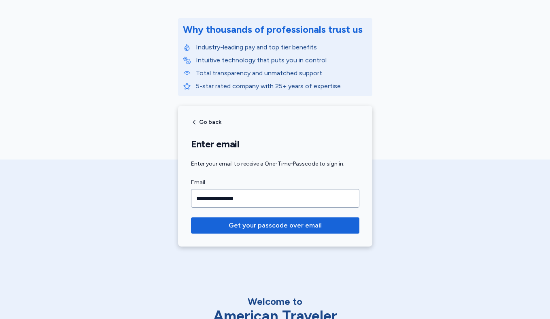 The width and height of the screenshot is (550, 319). What do you see at coordinates (275, 225) in the screenshot?
I see `button: Get your passcode over email` at bounding box center [275, 225].